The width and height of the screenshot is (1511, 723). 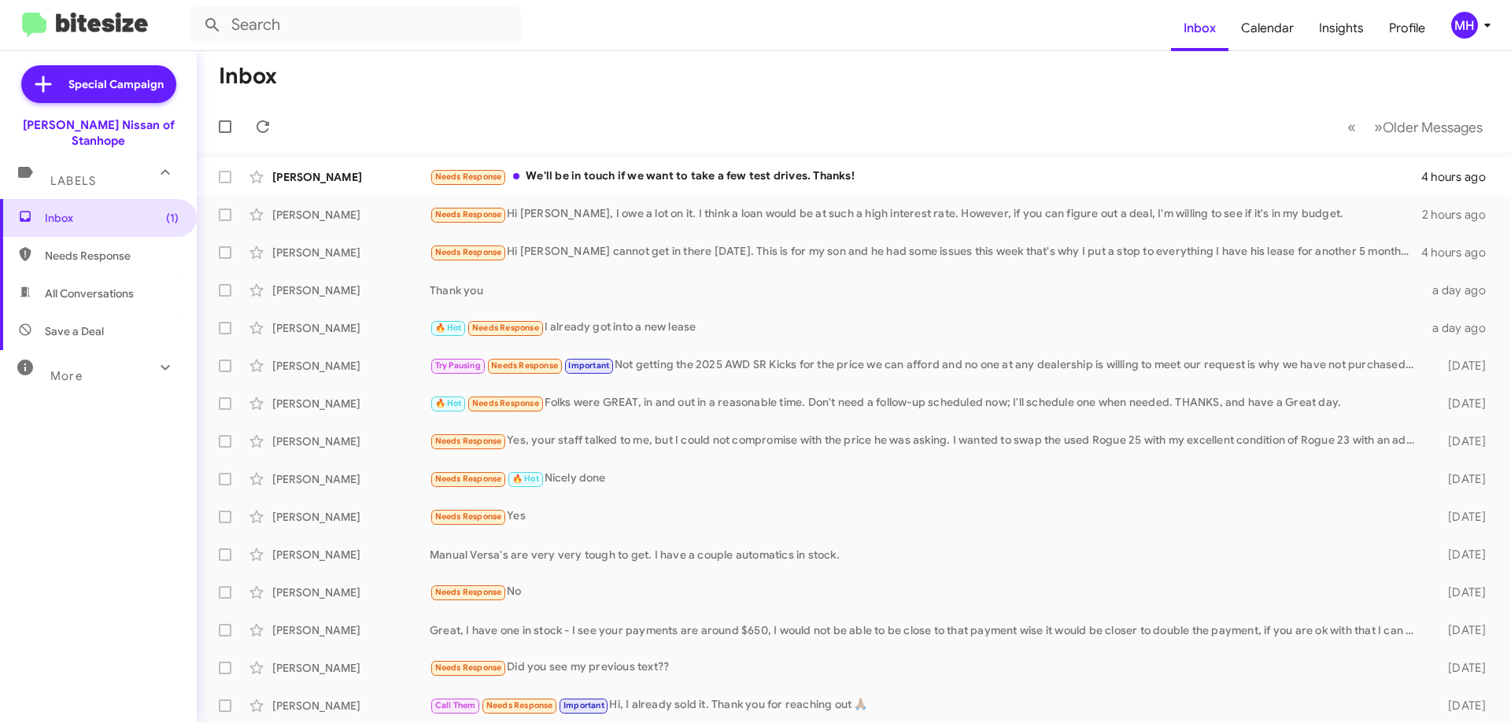 I want to click on button: Previous, so click(x=1351, y=127).